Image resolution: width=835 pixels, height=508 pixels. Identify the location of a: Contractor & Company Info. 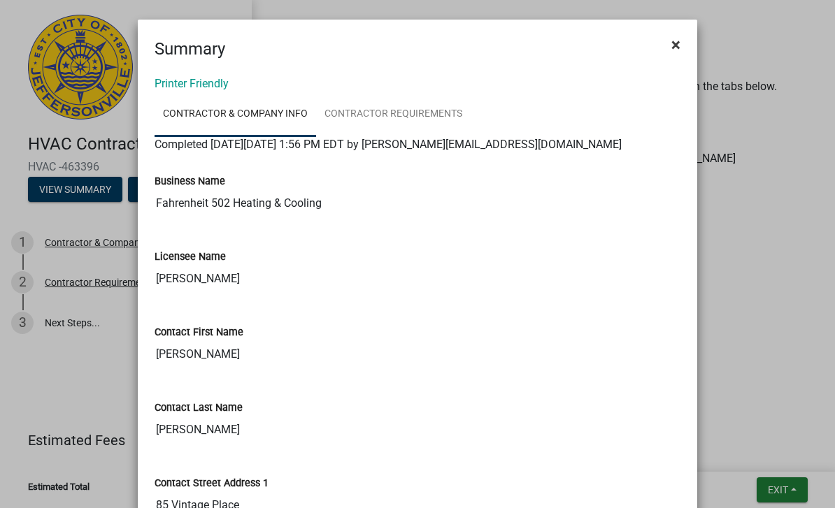
(235, 115).